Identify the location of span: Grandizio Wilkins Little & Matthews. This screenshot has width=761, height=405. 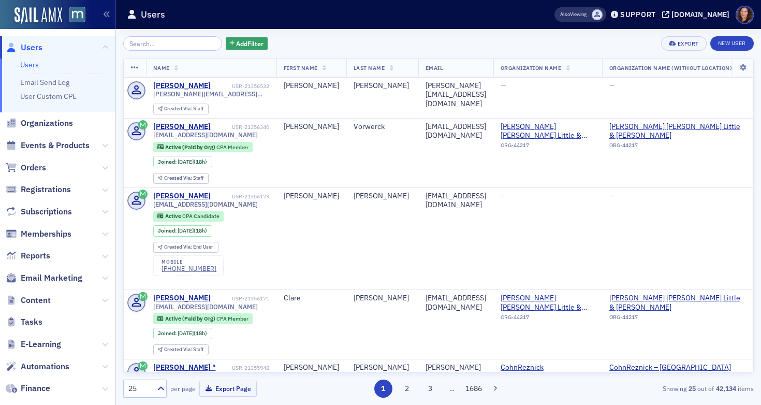
(675, 131).